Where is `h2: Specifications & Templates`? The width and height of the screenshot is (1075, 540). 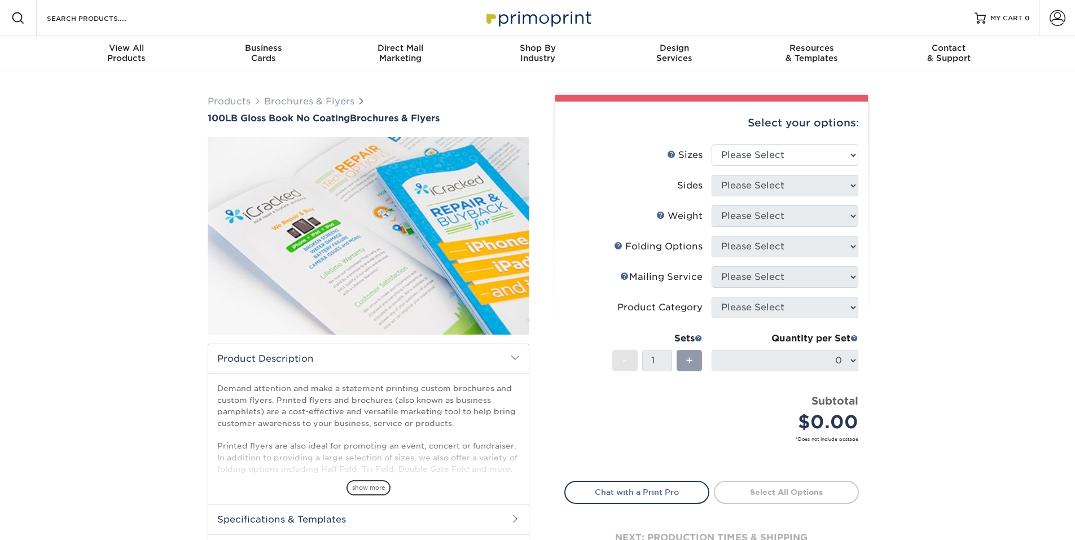 h2: Specifications & Templates is located at coordinates (368, 519).